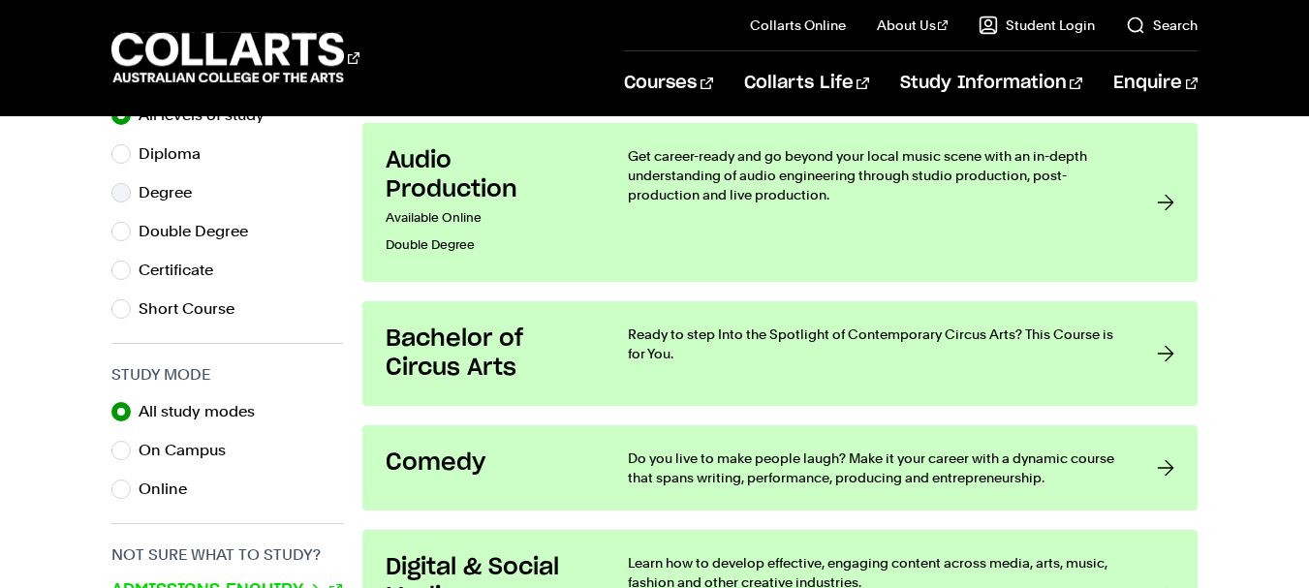  What do you see at coordinates (487, 245) in the screenshot?
I see `p: Double Degree` at bounding box center [487, 245].